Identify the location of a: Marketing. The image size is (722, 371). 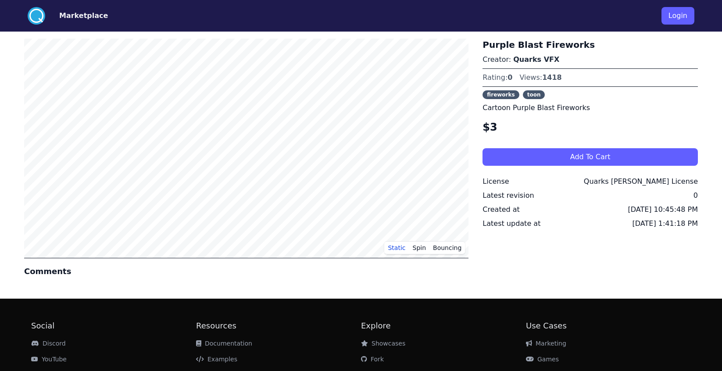
(546, 343).